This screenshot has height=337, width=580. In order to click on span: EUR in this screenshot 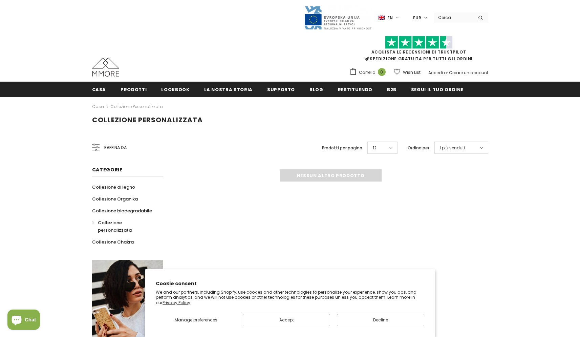, I will do `click(417, 18)`.